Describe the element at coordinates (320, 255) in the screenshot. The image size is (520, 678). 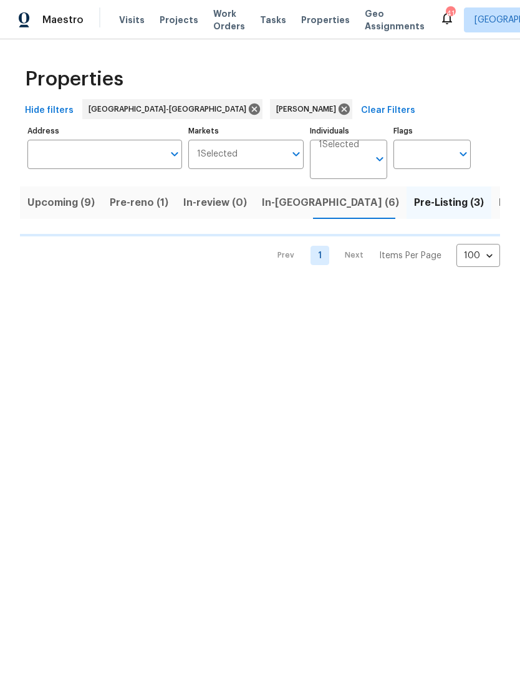
I see `a: Goto page 1` at that location.